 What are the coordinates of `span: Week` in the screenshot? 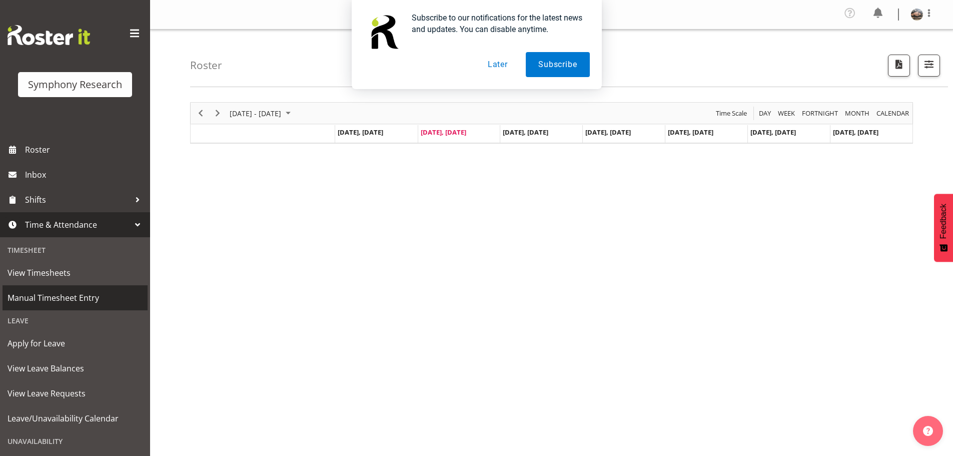 It's located at (786, 113).